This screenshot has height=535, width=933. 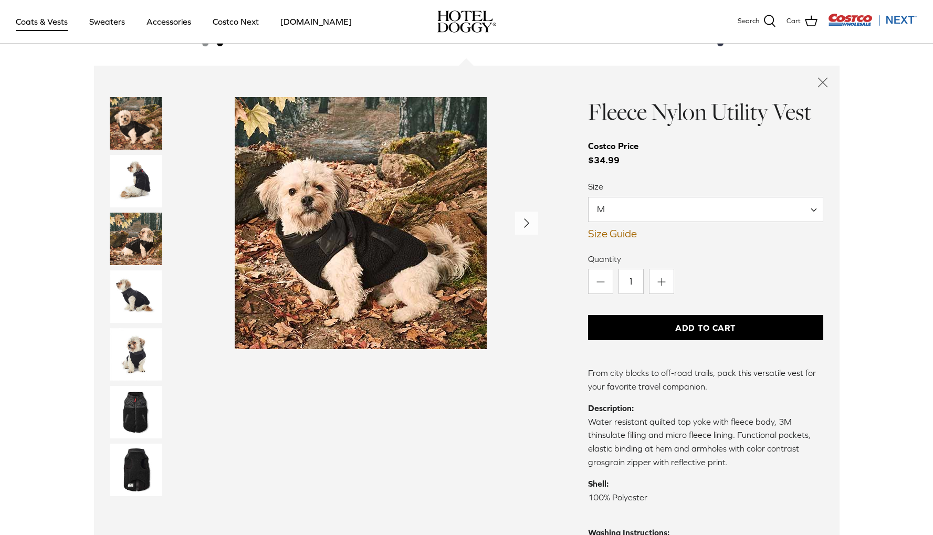 What do you see at coordinates (706, 328) in the screenshot?
I see `button: Add to Cart` at bounding box center [706, 328].